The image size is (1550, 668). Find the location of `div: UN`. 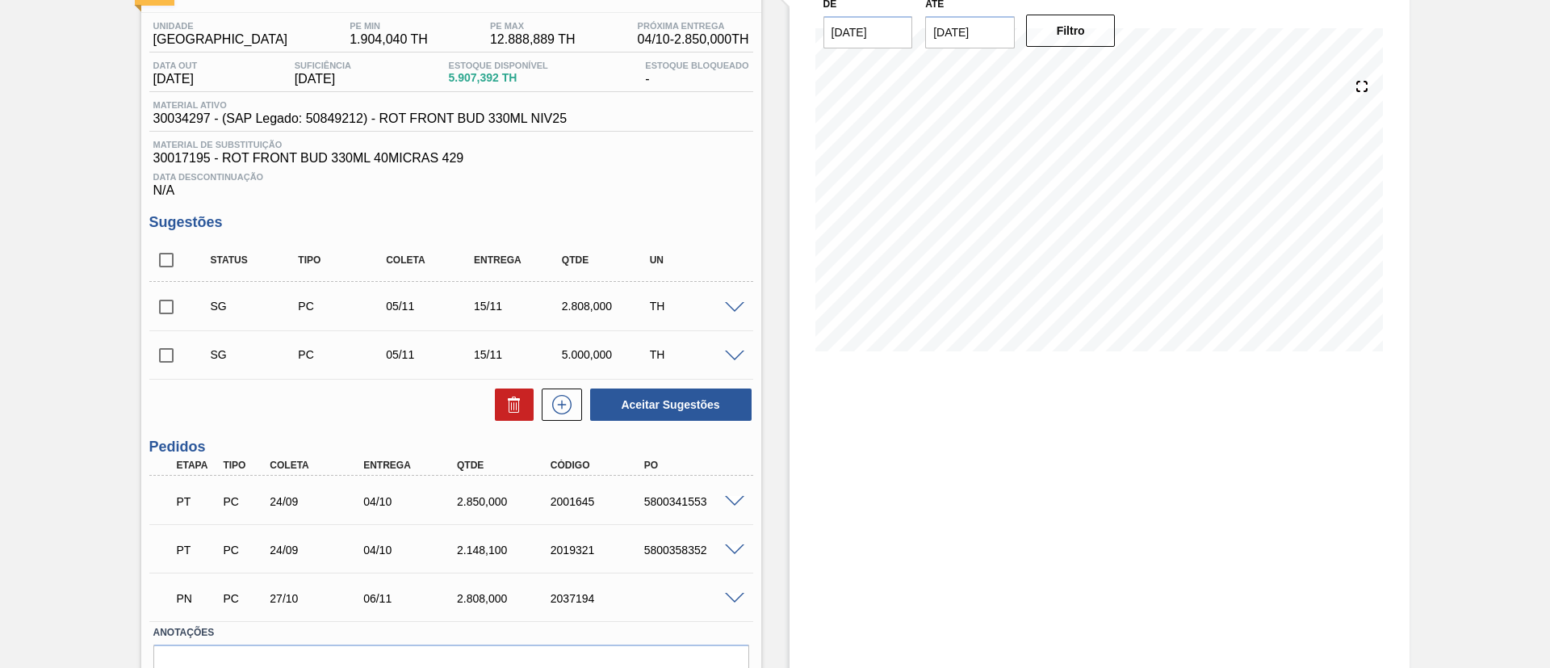

div: UN is located at coordinates (694, 260).